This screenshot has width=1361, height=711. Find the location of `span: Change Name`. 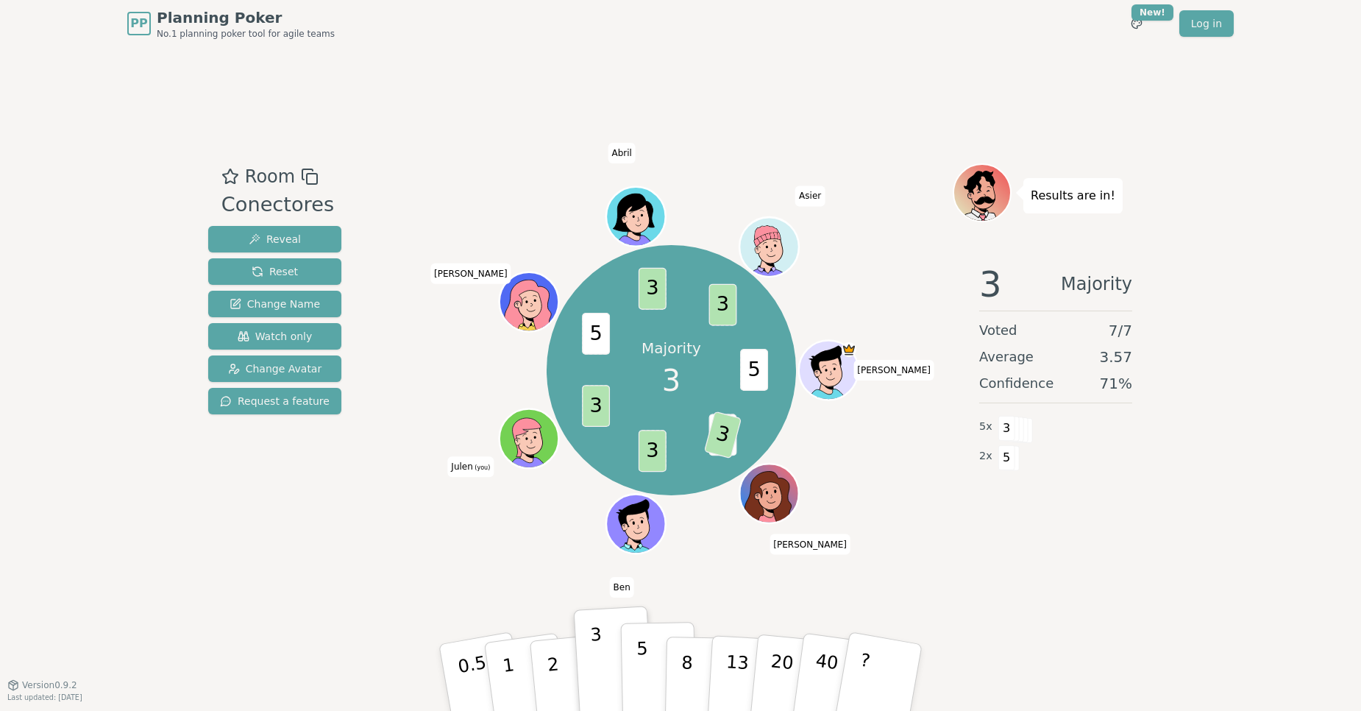

span: Change Name is located at coordinates (274, 304).